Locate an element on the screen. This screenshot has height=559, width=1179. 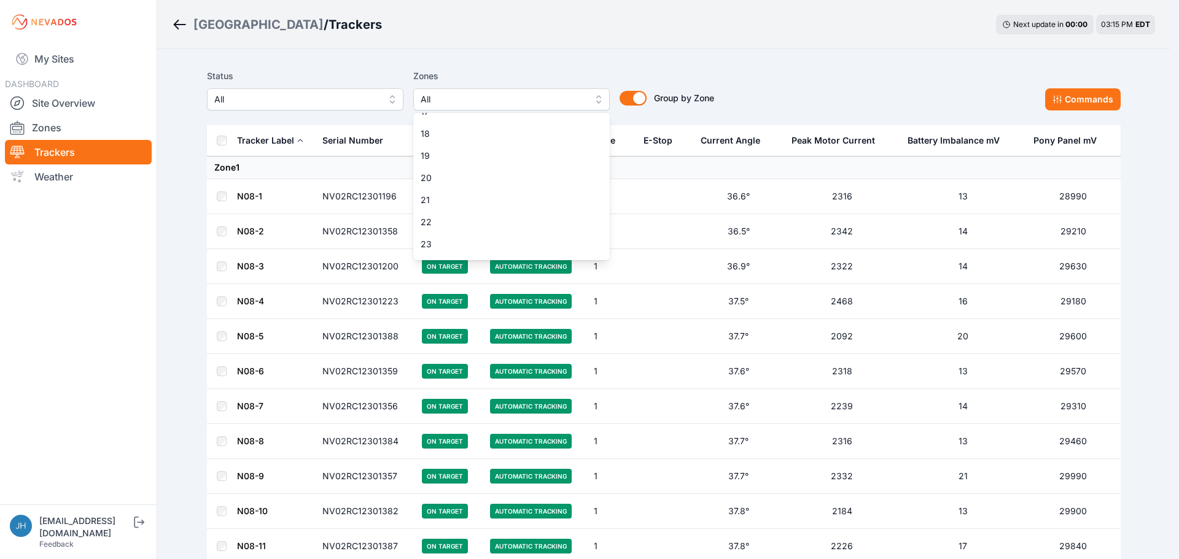
span: 23 is located at coordinates (504, 244).